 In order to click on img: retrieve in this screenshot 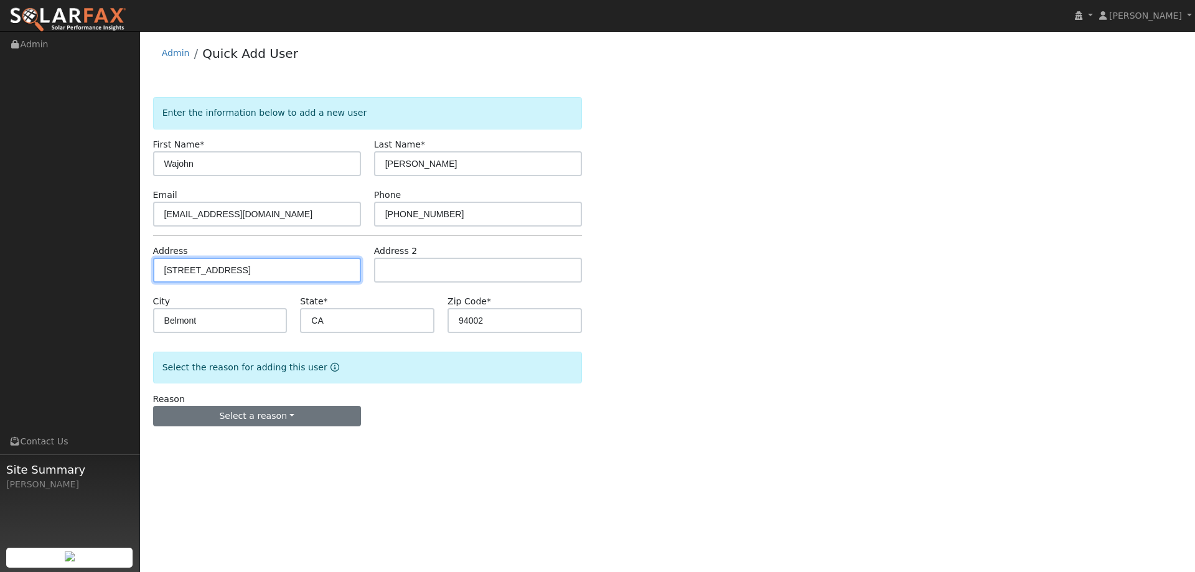, I will do `click(70, 556)`.